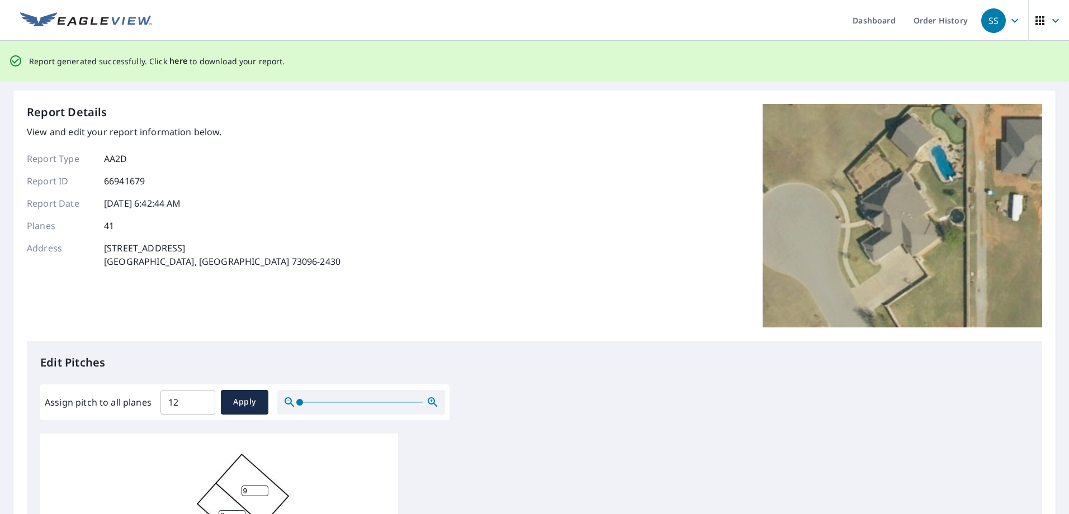 Image resolution: width=1069 pixels, height=514 pixels. I want to click on p: AA2D, so click(116, 159).